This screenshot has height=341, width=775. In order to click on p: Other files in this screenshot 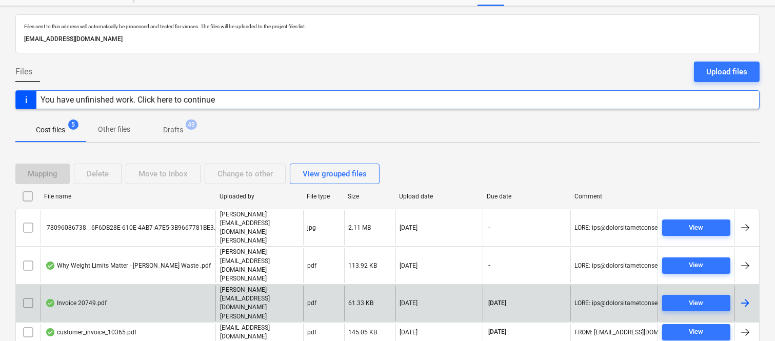, I will do `click(114, 129)`.